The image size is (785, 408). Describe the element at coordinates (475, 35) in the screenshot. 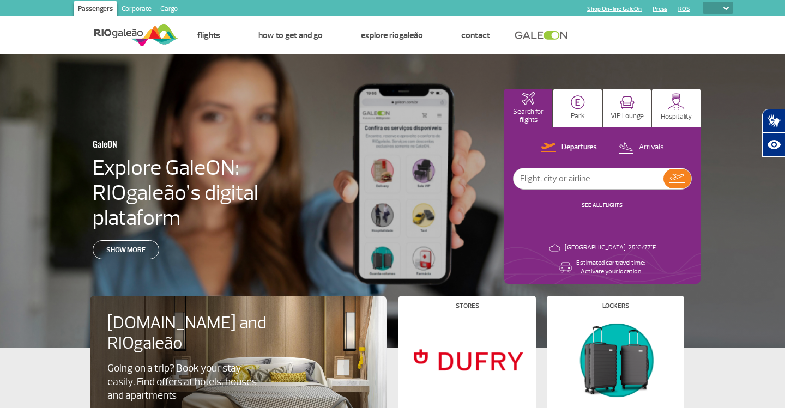

I see `a: Contact` at that location.